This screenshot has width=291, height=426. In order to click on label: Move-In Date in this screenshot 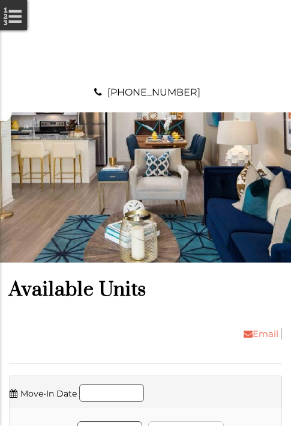, I will do `click(43, 393)`.